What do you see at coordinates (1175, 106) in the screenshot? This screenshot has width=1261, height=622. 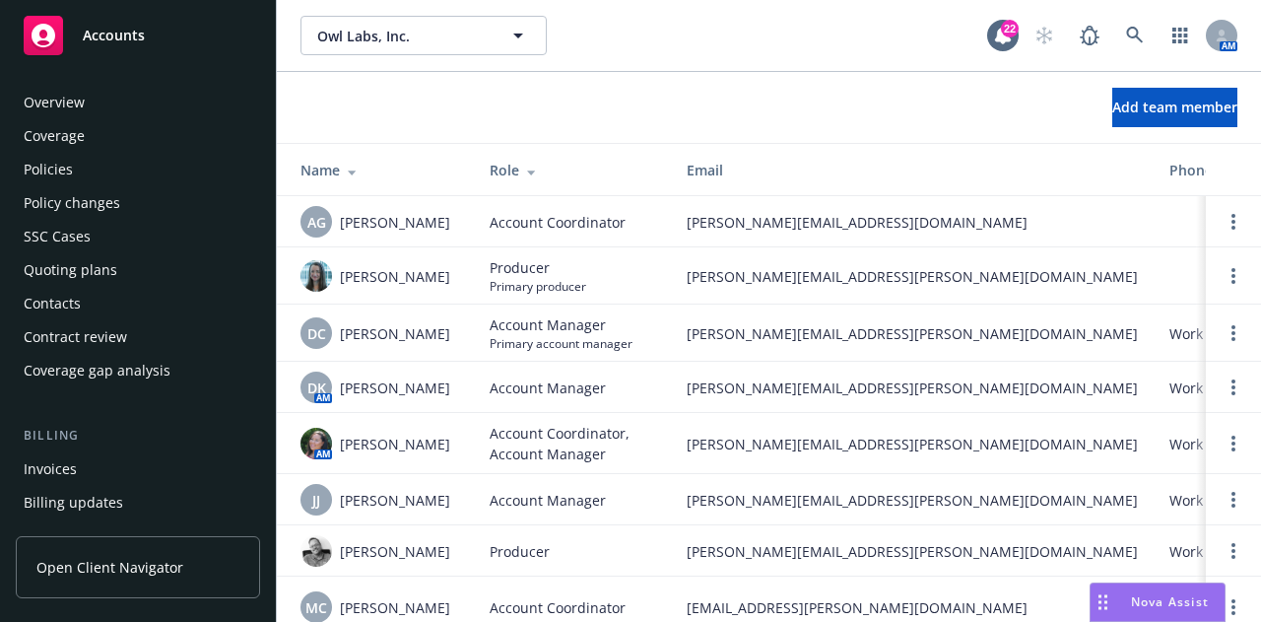 I see `span: Add team member` at bounding box center [1175, 106].